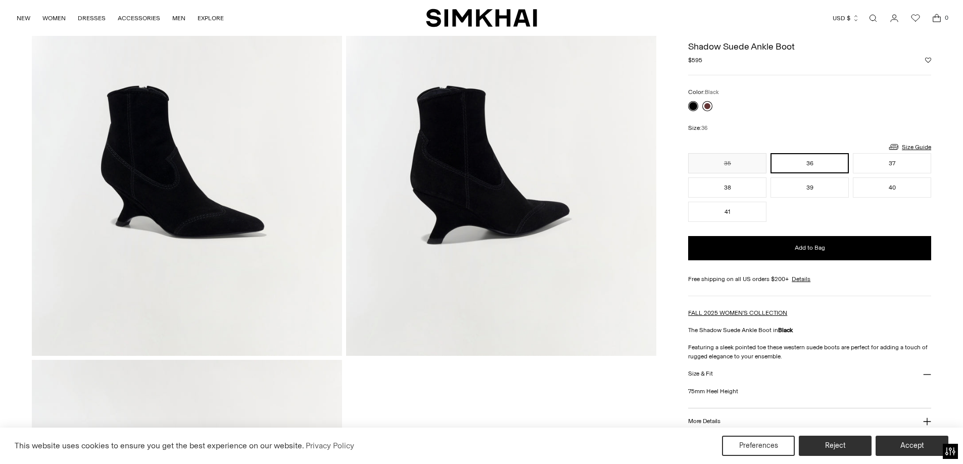 This screenshot has height=464, width=963. Describe the element at coordinates (928, 60) in the screenshot. I see `button: Add to Wishlist` at that location.